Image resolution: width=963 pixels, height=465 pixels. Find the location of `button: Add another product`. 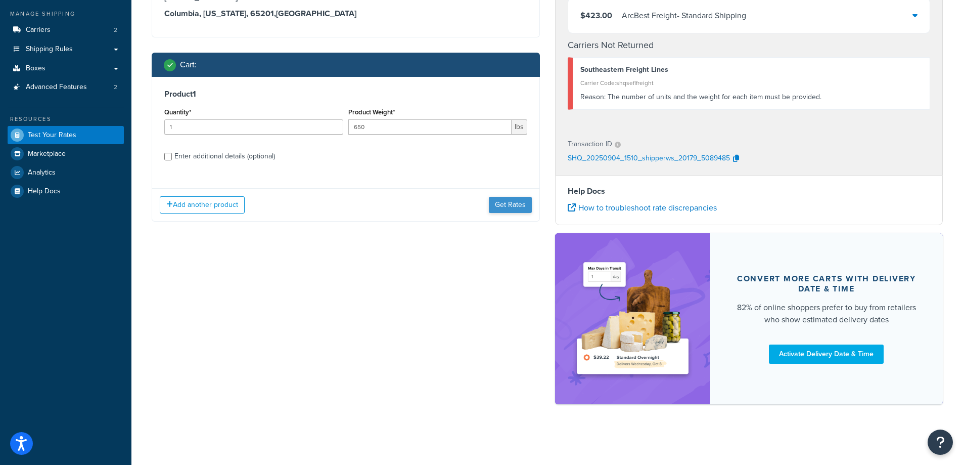

button: Add another product is located at coordinates (202, 205).